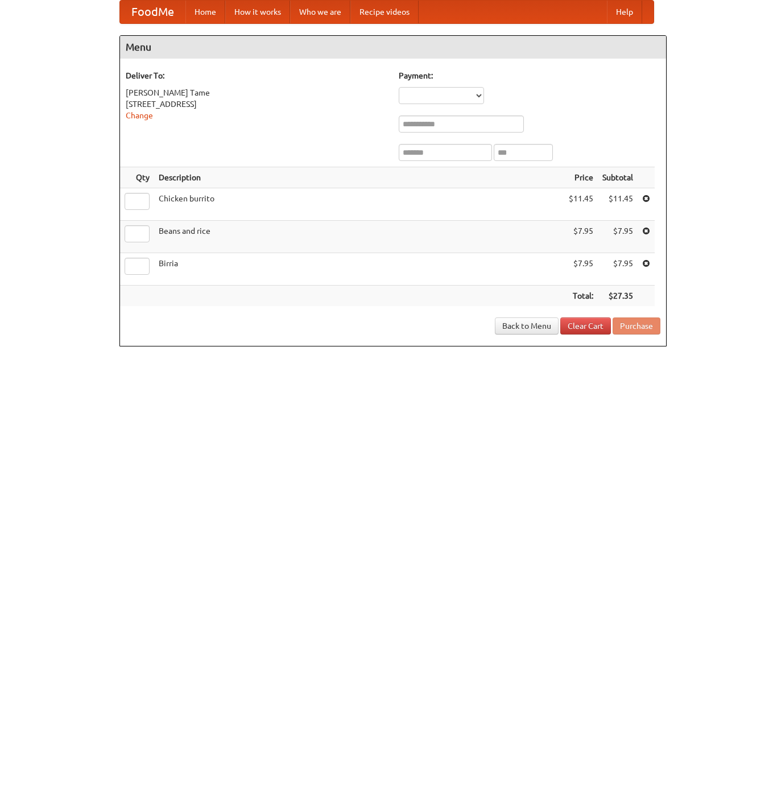 The image size is (773, 805). I want to click on th: Total:, so click(581, 296).